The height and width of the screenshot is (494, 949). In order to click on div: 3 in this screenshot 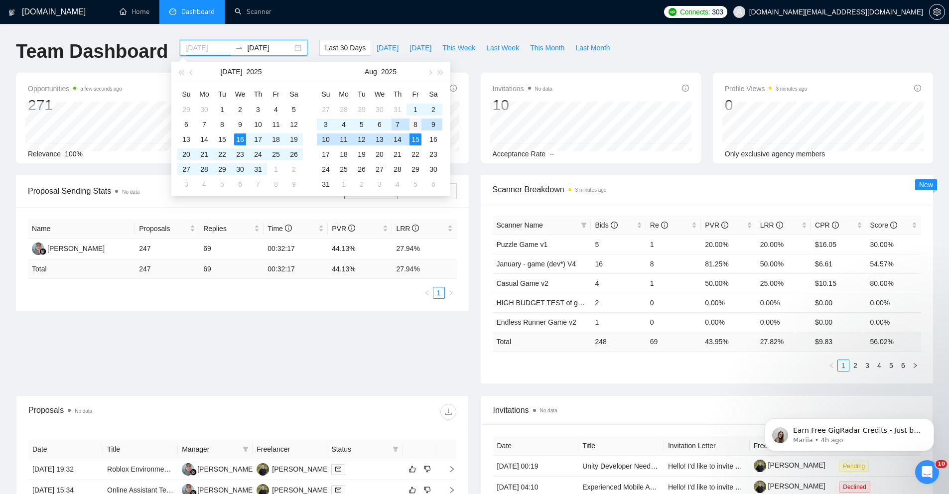, I will do `click(186, 184)`.